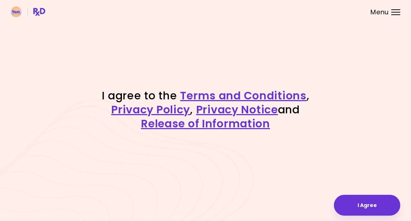 This screenshot has height=221, width=411. What do you see at coordinates (243, 96) in the screenshot?
I see `a: Terms and Conditions` at bounding box center [243, 96].